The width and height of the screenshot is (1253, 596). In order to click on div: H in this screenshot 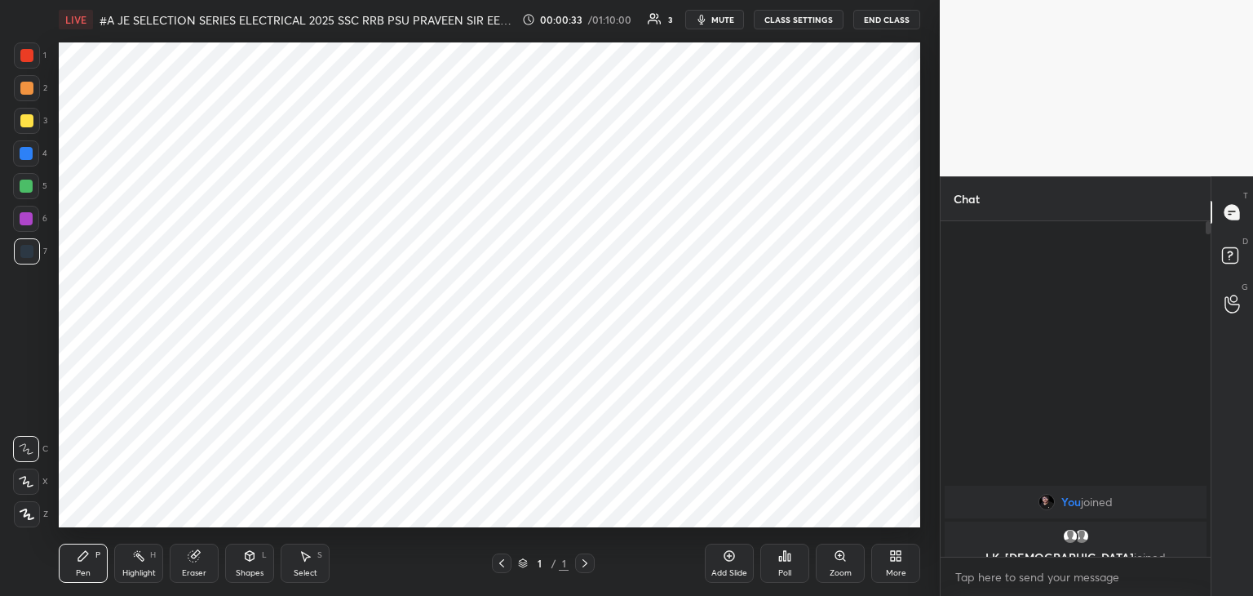, I will do `click(153, 555)`.